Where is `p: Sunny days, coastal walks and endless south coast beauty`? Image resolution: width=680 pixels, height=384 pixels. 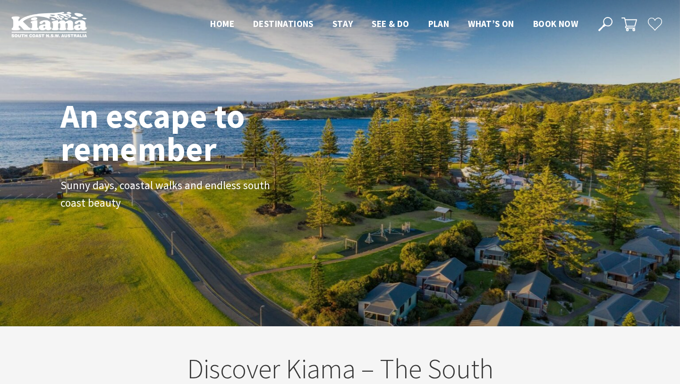
p: Sunny days, coastal walks and endless south coast beauty is located at coordinates (167, 194).